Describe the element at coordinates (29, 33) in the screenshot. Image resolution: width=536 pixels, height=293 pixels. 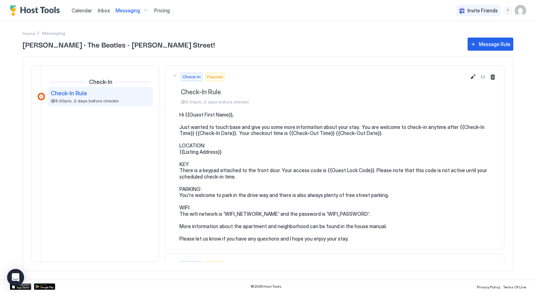
I see `div: Breadcrumb` at that location.